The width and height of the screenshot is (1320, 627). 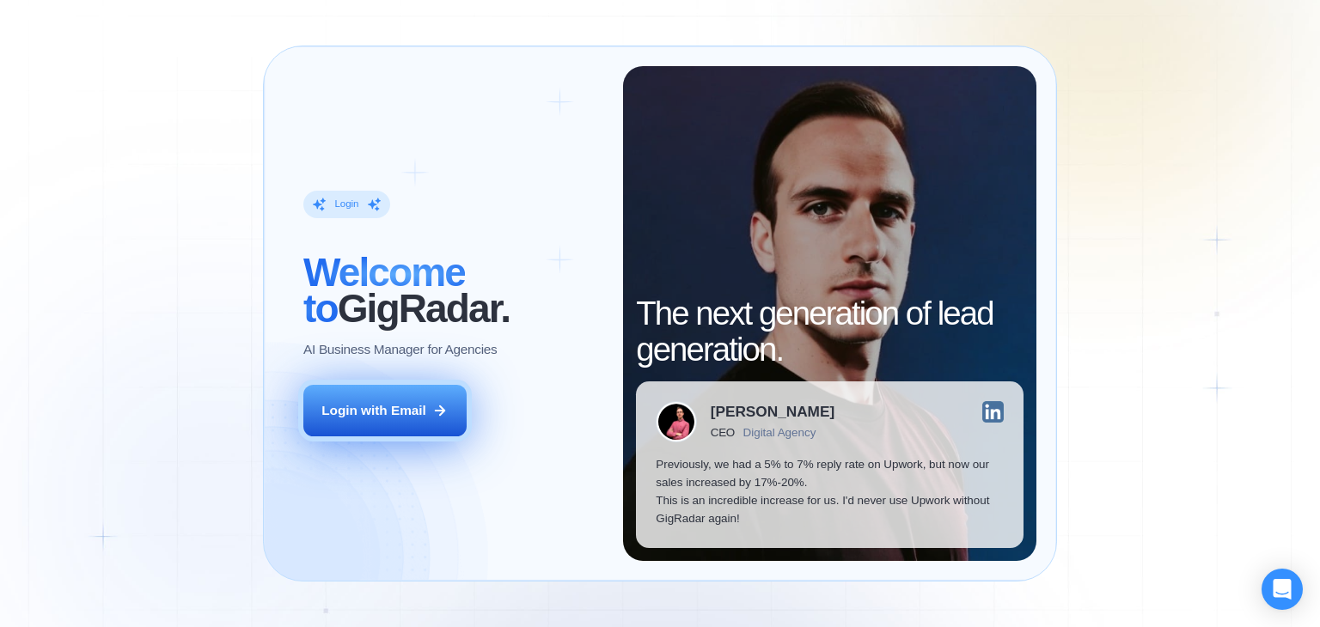 What do you see at coordinates (400, 349) in the screenshot?
I see `p: AI Business Manager for Agencies` at bounding box center [400, 349].